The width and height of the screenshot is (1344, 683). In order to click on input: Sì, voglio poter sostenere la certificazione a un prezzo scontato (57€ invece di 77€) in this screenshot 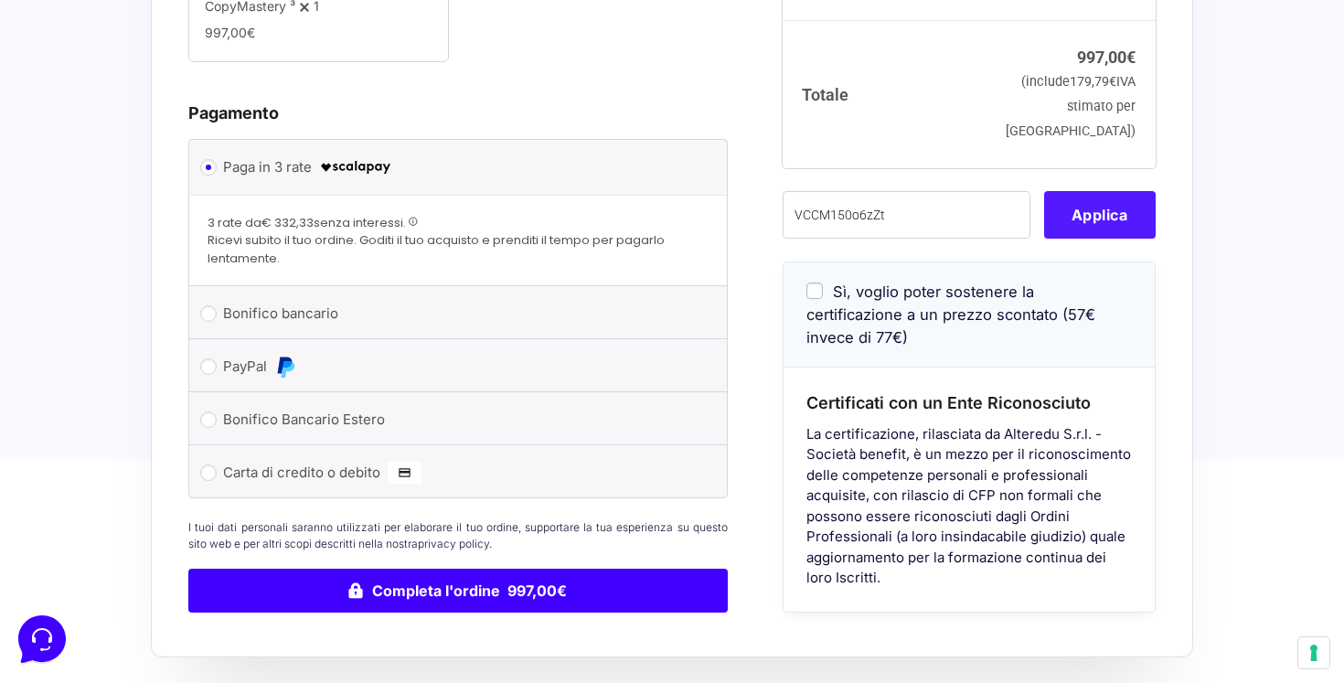, I will do `click(815, 291)`.